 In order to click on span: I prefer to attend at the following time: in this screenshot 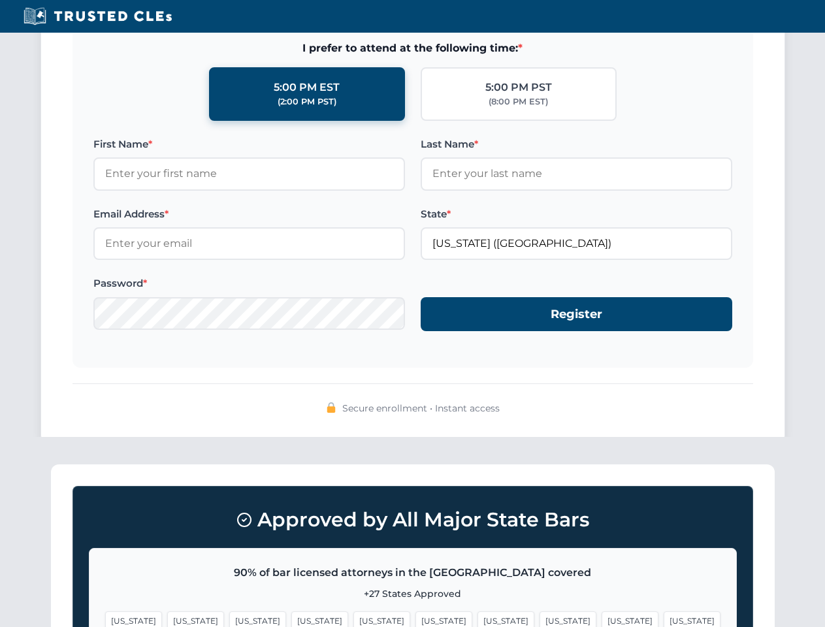, I will do `click(413, 48)`.